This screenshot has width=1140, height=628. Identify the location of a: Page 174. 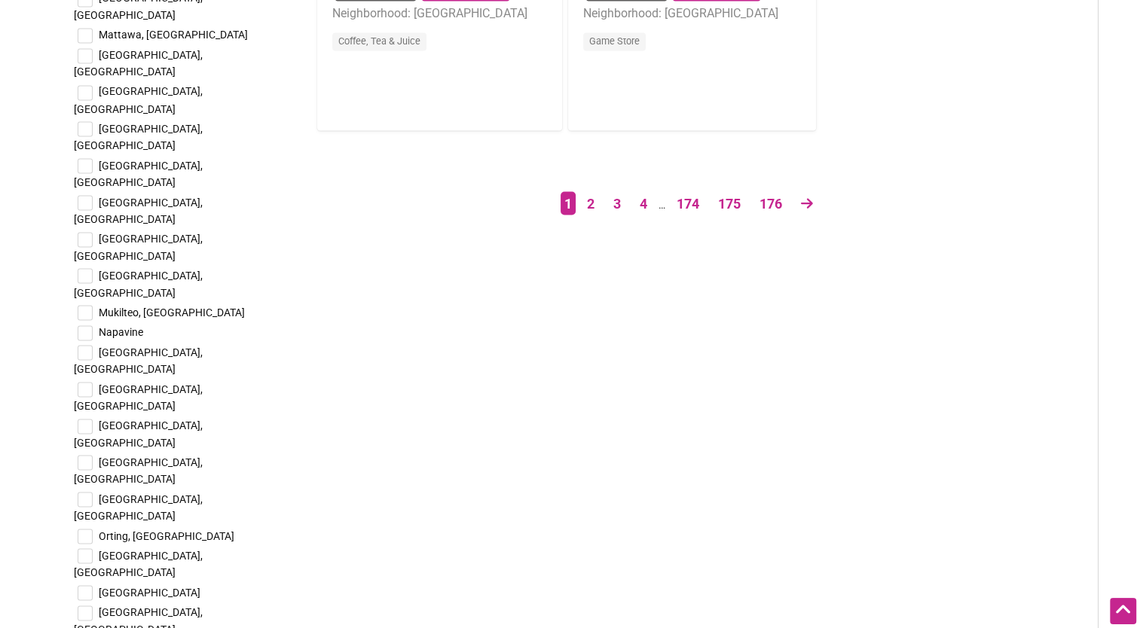
(688, 203).